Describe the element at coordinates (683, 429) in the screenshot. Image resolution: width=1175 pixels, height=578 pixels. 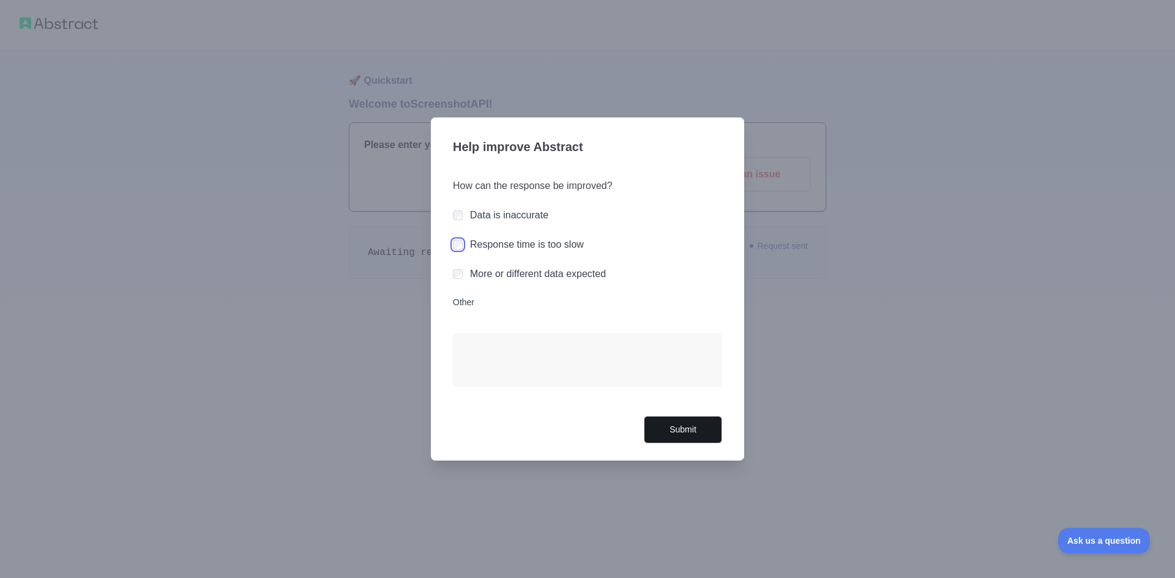
I see `button: Submit` at that location.